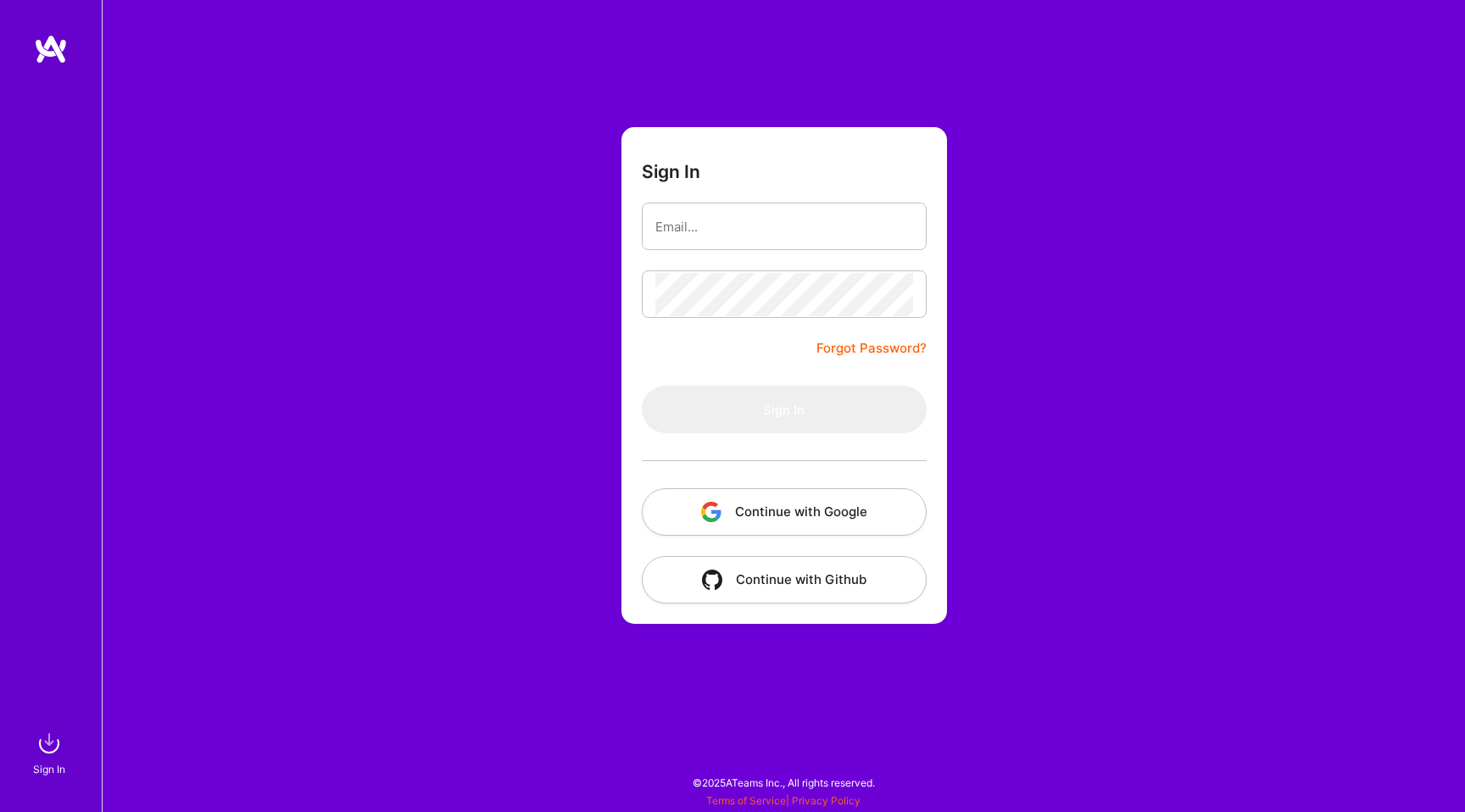 This screenshot has width=1465, height=812. I want to click on button: Continue with Github, so click(785, 580).